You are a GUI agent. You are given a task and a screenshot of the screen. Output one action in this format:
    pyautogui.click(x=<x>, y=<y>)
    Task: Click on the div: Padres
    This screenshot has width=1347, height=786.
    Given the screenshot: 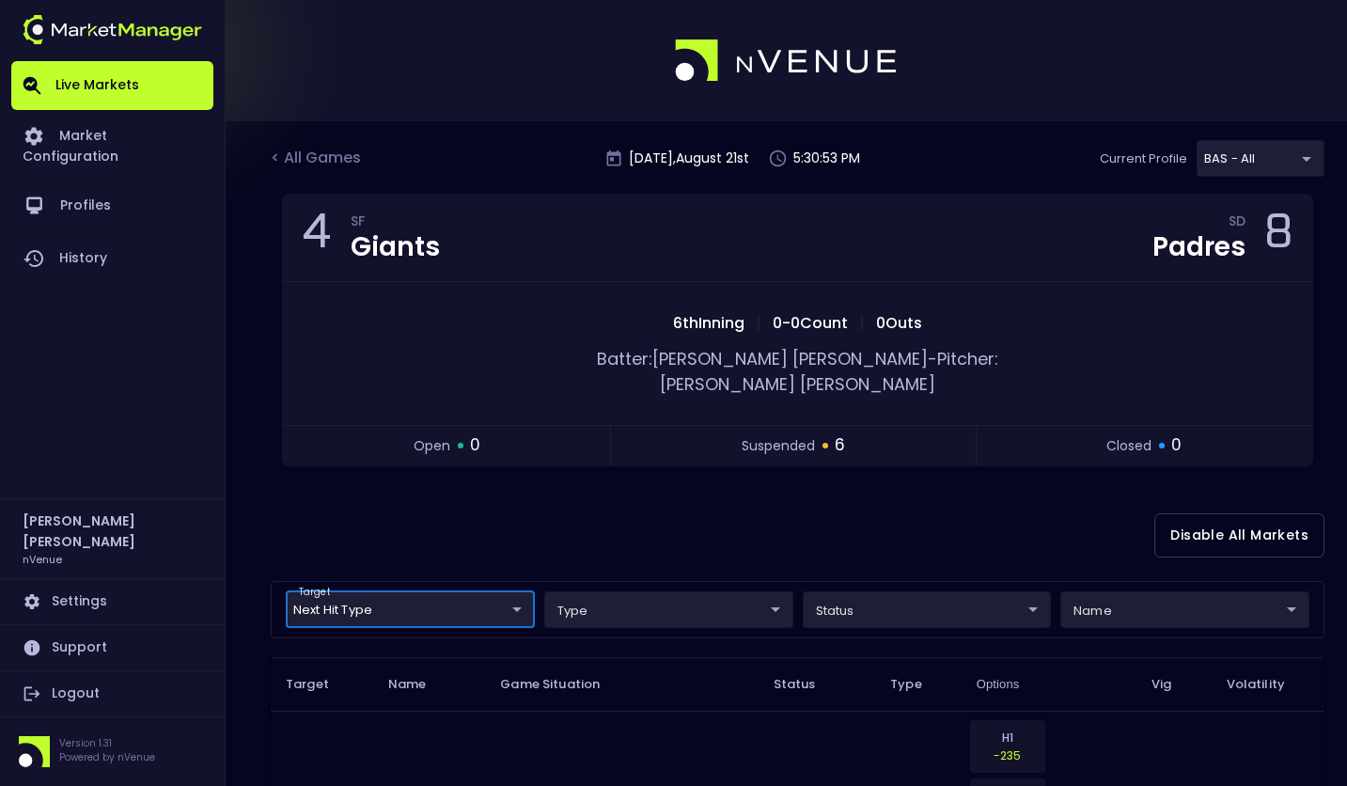 What is the action you would take?
    pyautogui.click(x=1199, y=247)
    